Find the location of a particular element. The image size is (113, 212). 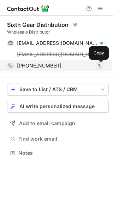

button: Notes is located at coordinates (58, 153).